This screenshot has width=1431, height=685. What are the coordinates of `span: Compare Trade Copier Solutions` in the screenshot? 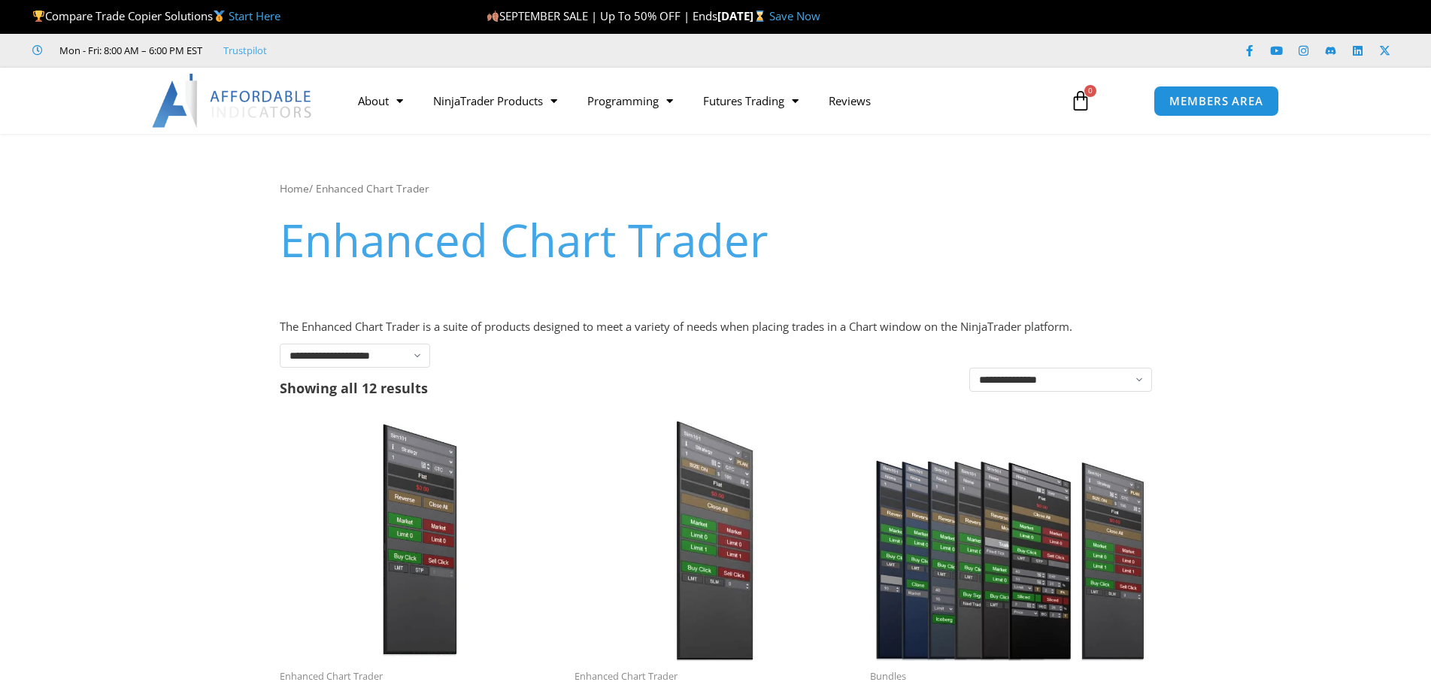 It's located at (156, 16).